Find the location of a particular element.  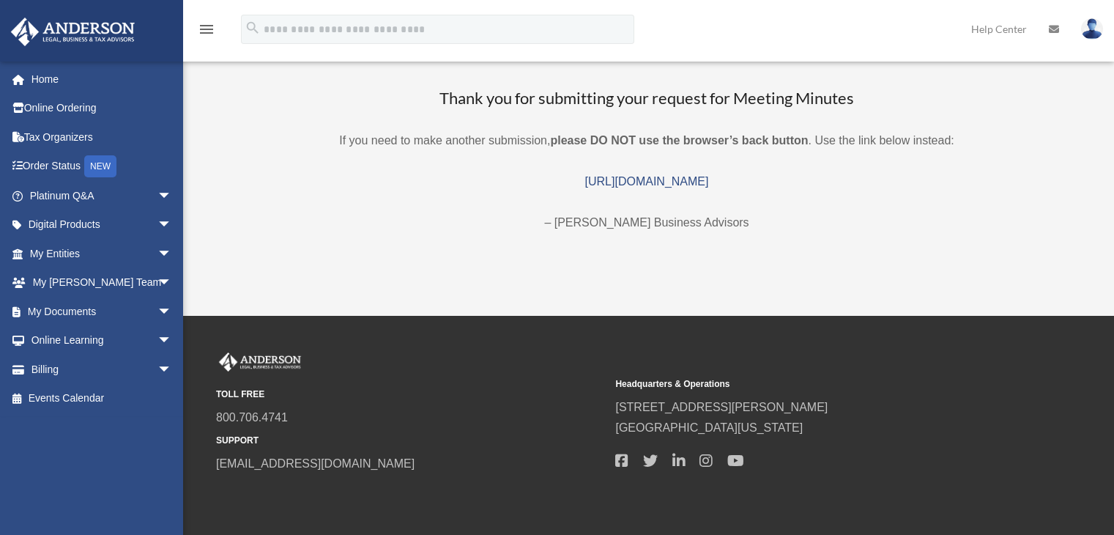

a: Tax Organizers is located at coordinates (102, 137).